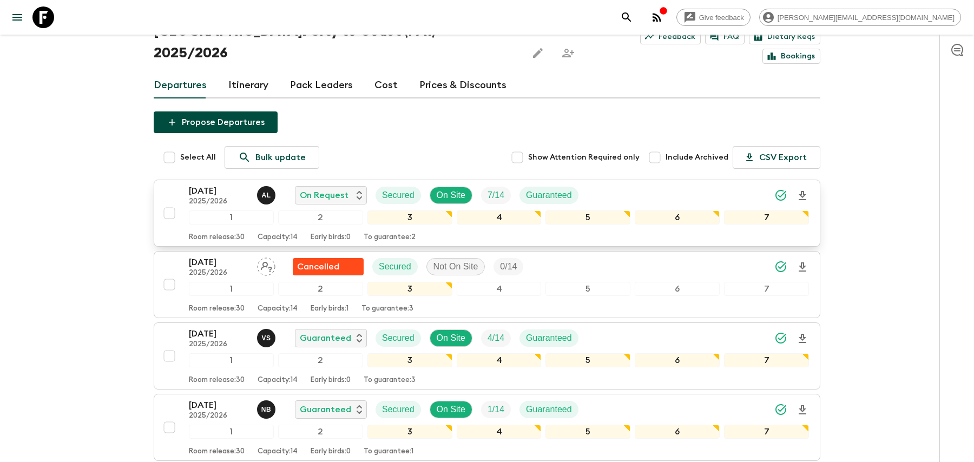  What do you see at coordinates (784, 37) in the screenshot?
I see `a: Dietary Reqs` at bounding box center [784, 37].